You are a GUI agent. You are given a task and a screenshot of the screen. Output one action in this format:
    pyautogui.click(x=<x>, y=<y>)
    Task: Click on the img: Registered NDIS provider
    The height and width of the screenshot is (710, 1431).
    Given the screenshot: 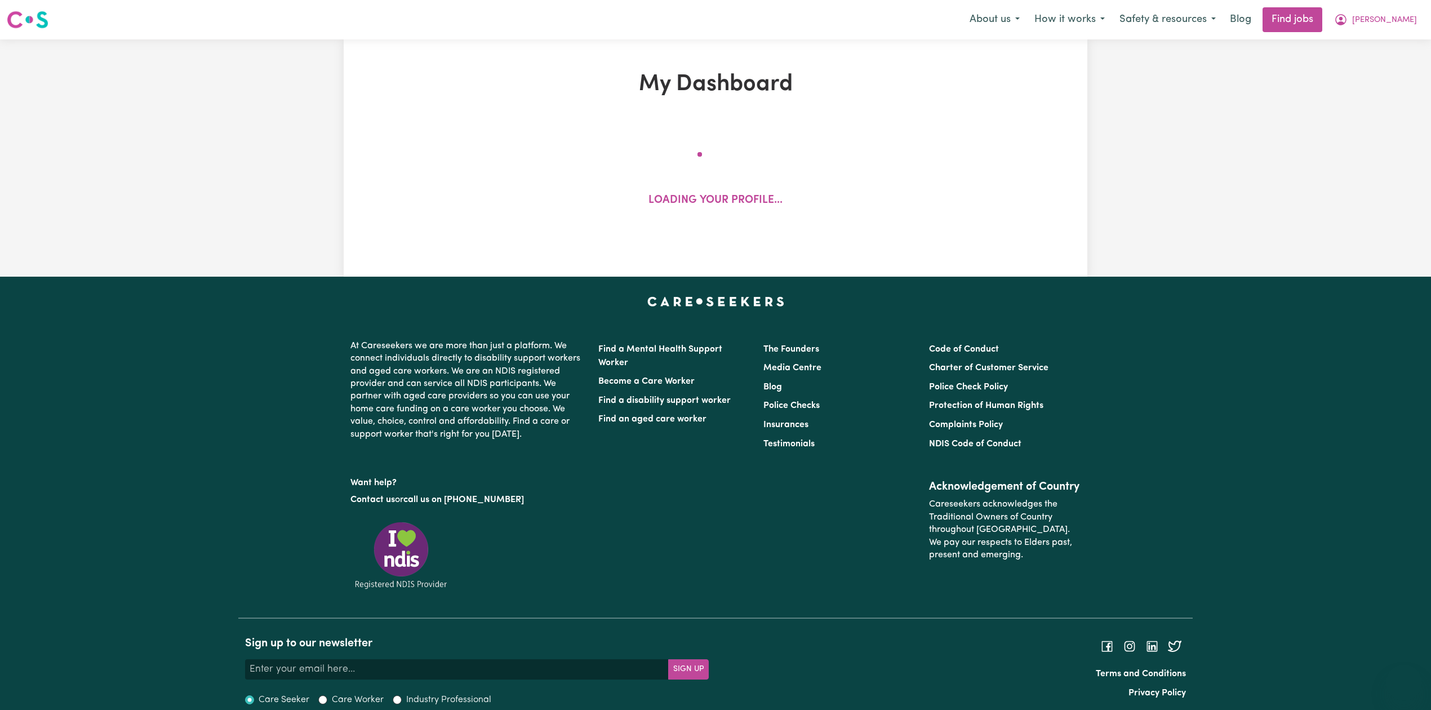 What is the action you would take?
    pyautogui.click(x=401, y=555)
    